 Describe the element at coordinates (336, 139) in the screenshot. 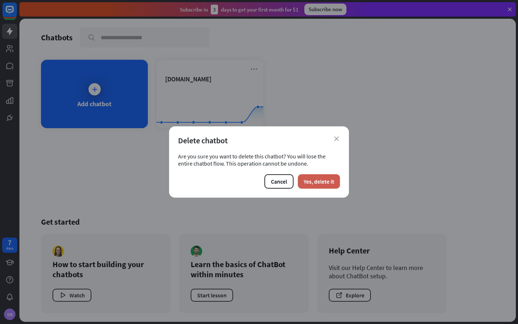

I see `i: close` at that location.